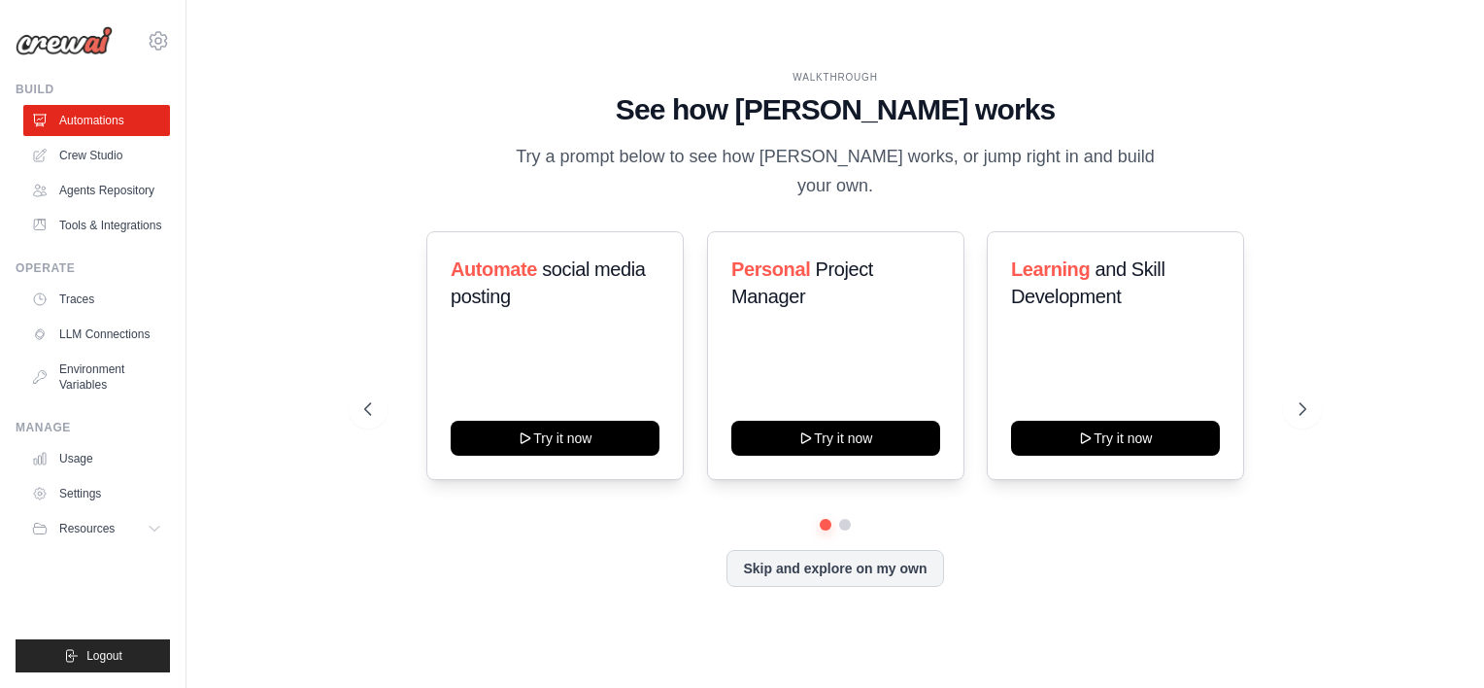  What do you see at coordinates (96, 334) in the screenshot?
I see `a: LLM Connections` at bounding box center [96, 334].